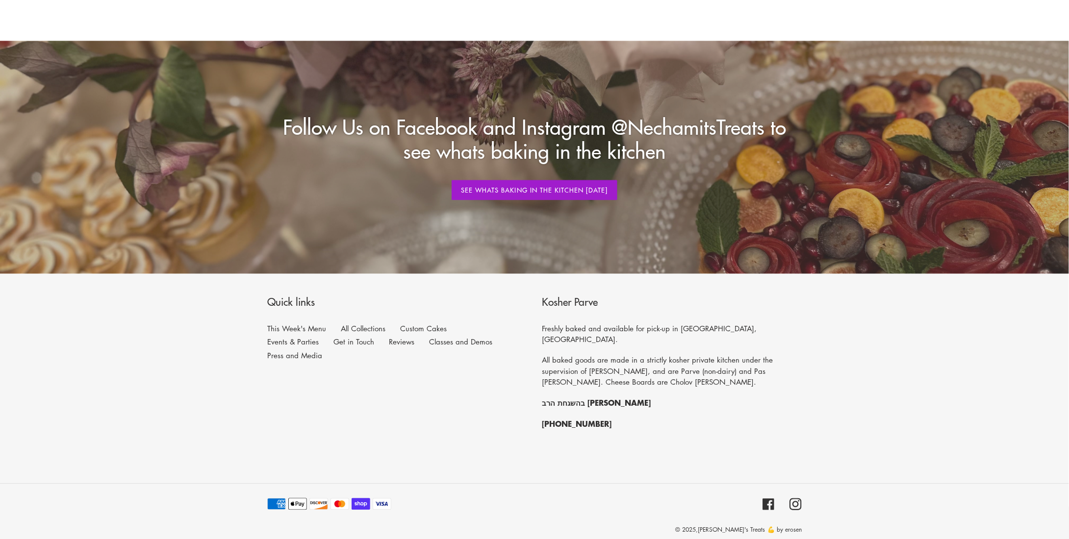 The width and height of the screenshot is (1069, 539). Describe the element at coordinates (460, 342) in the screenshot. I see `a: Classes and Demos` at that location.